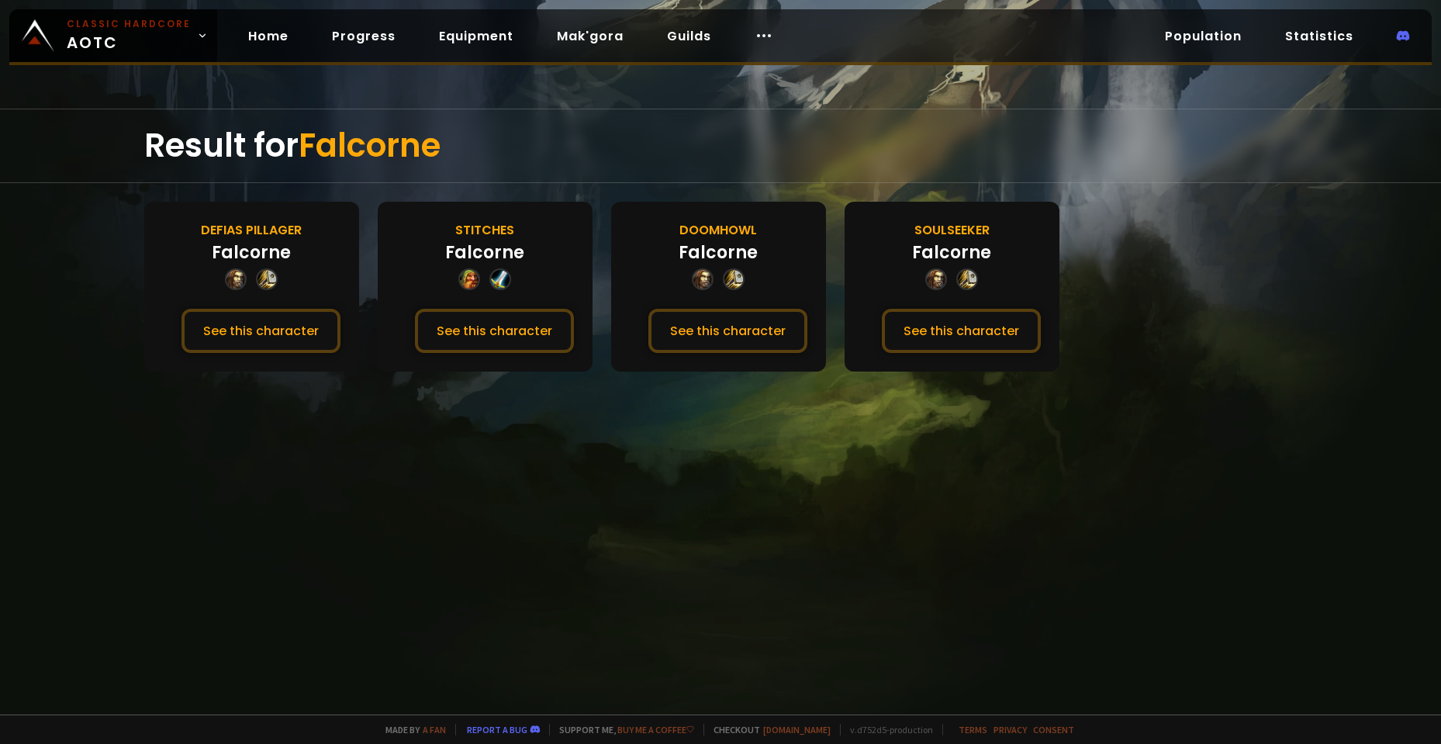 This screenshot has height=744, width=1441. What do you see at coordinates (718, 230) in the screenshot?
I see `div: Doomhowl` at bounding box center [718, 230].